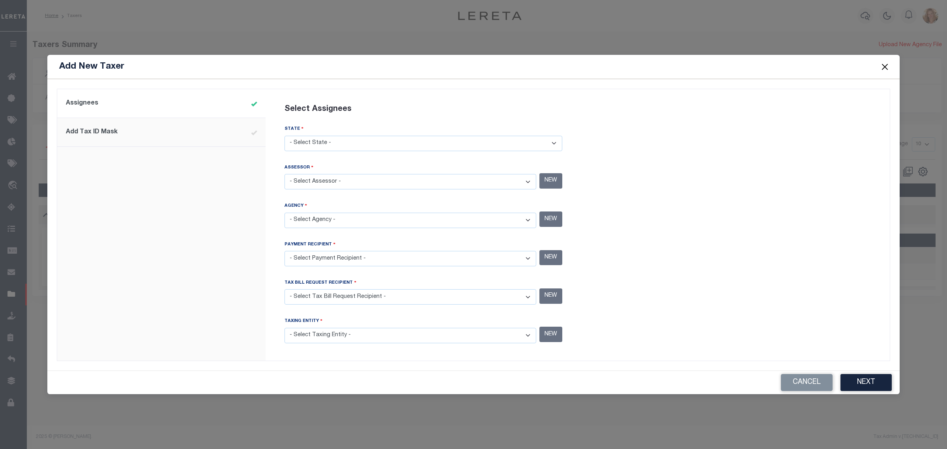 This screenshot has width=947, height=449. Describe the element at coordinates (310, 244) in the screenshot. I see `label: Payment Recipient` at that location.